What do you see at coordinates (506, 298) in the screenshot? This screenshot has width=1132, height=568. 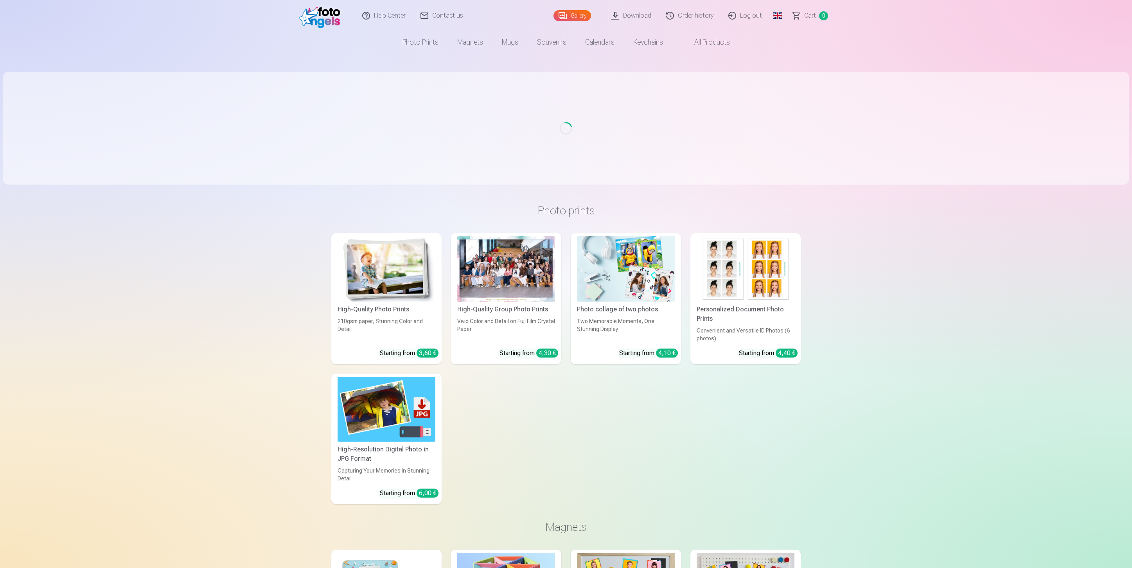 I see `a: High-Quality Group Photo PrintsVivid Color and Detail on Fuji Film Crystal PaperStarting from 4,30 €` at bounding box center [506, 298].